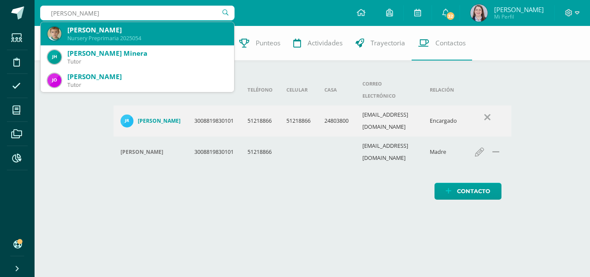 The height and width of the screenshot is (277, 590). I want to click on img: 46637be256d535e9256e21443625f59e.png, so click(479, 13).